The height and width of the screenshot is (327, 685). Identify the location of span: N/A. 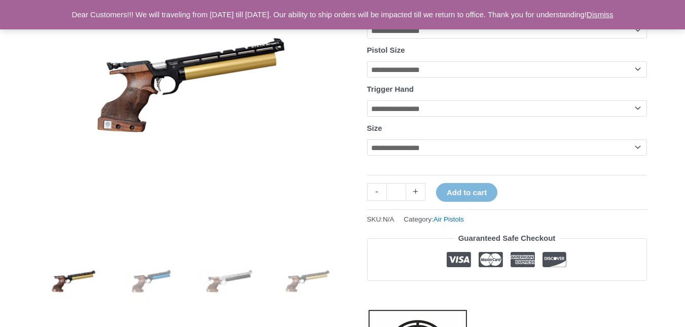
(388, 219).